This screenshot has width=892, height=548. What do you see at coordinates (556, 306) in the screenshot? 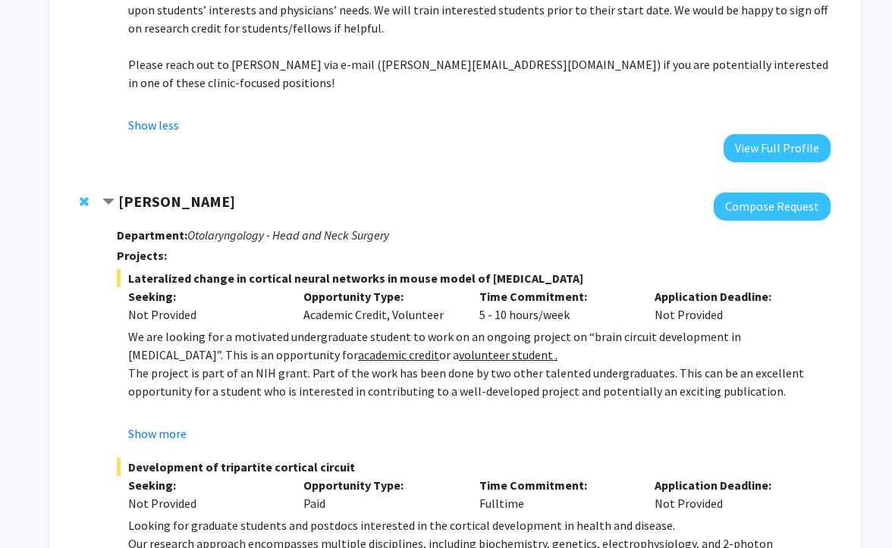
I see `div: 5 - 10 hours/week` at bounding box center [556, 306].